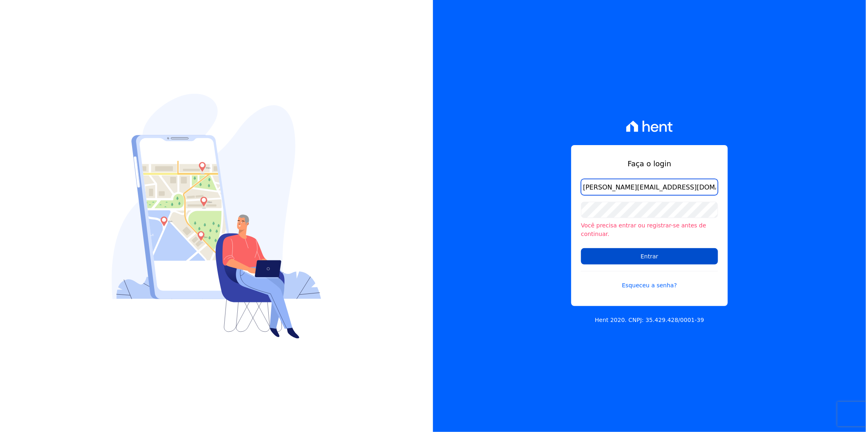  Describe the element at coordinates (650, 257) in the screenshot. I see `input: Entrar` at that location.